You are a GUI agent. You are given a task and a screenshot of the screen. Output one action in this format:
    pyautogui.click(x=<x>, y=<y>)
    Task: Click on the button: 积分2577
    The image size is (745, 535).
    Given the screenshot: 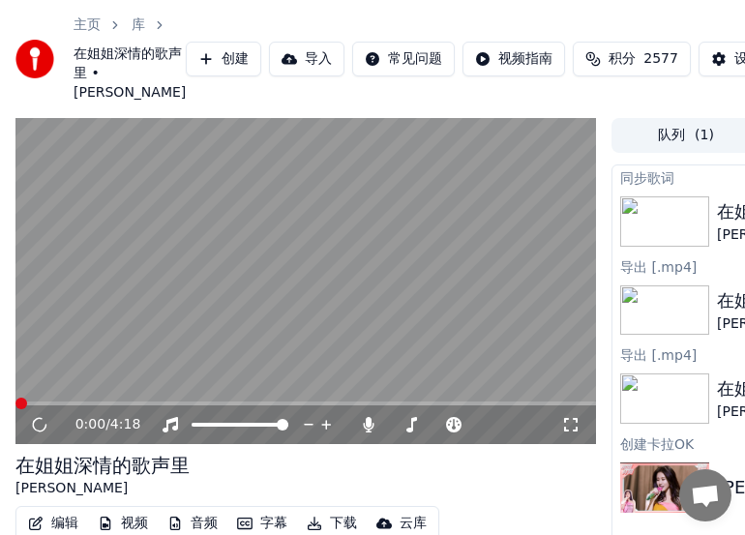 What is the action you would take?
    pyautogui.click(x=632, y=59)
    